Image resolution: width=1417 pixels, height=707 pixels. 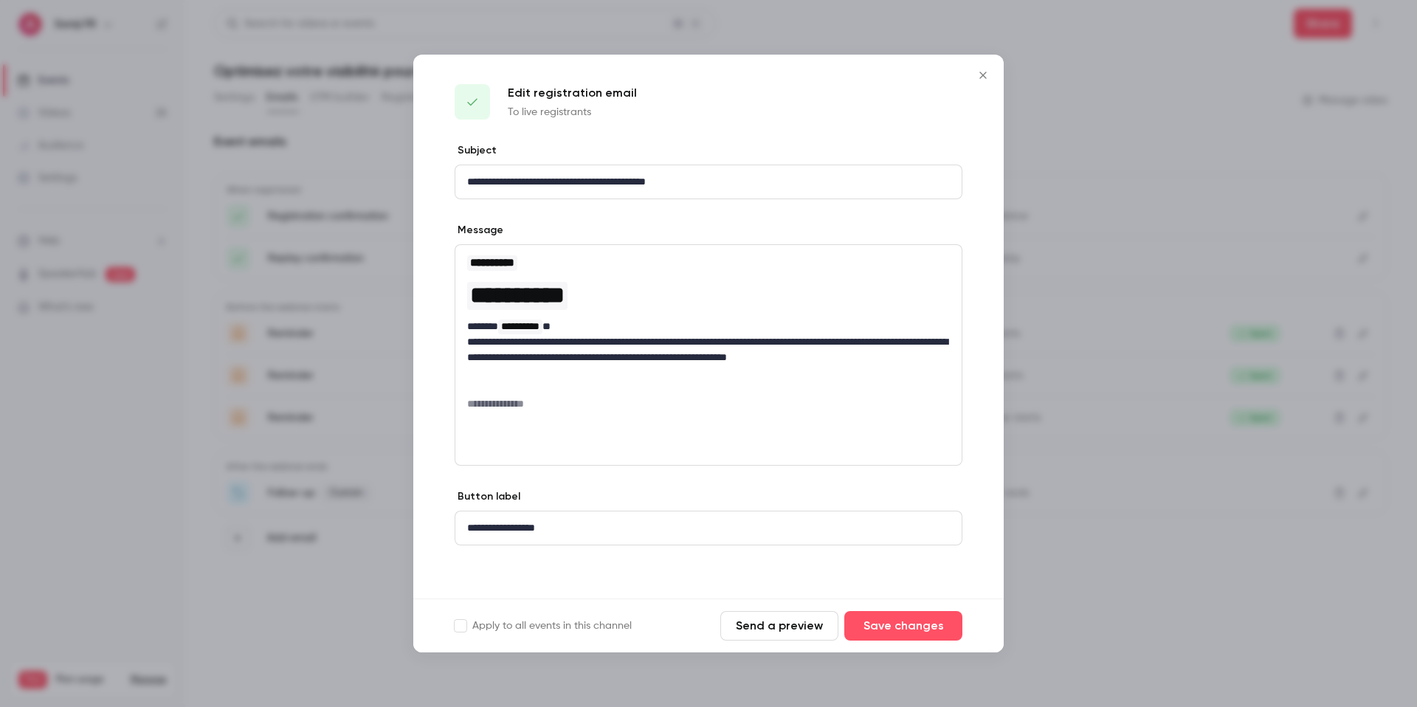 I want to click on p: To live registrants, so click(x=572, y=112).